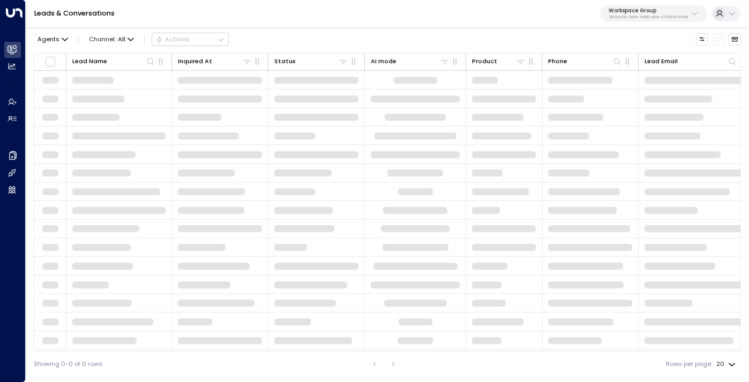 The width and height of the screenshot is (749, 382). What do you see at coordinates (122, 39) in the screenshot?
I see `span: All` at bounding box center [122, 39].